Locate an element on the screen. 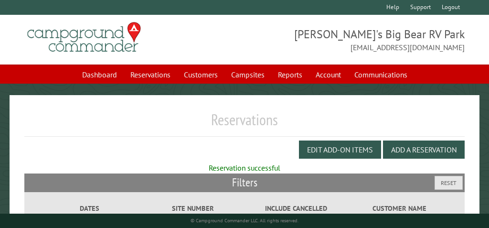 The height and width of the screenshot is (228, 489). a: Dashboard is located at coordinates (99, 74).